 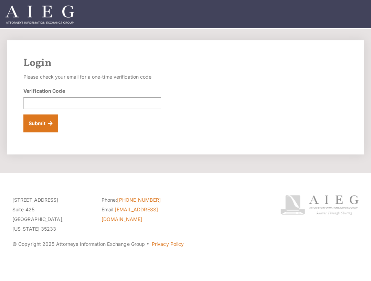 I want to click on li: Phone:, so click(x=141, y=200).